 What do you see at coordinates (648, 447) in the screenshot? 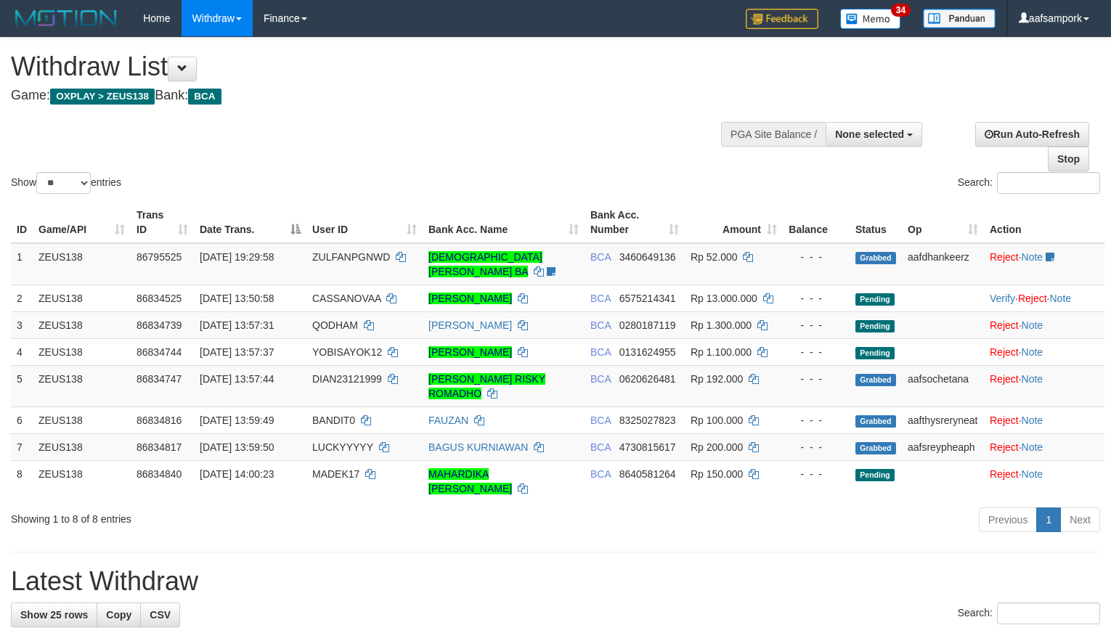
I see `span: Copy 4730815617 to clipboard` at bounding box center [648, 447].